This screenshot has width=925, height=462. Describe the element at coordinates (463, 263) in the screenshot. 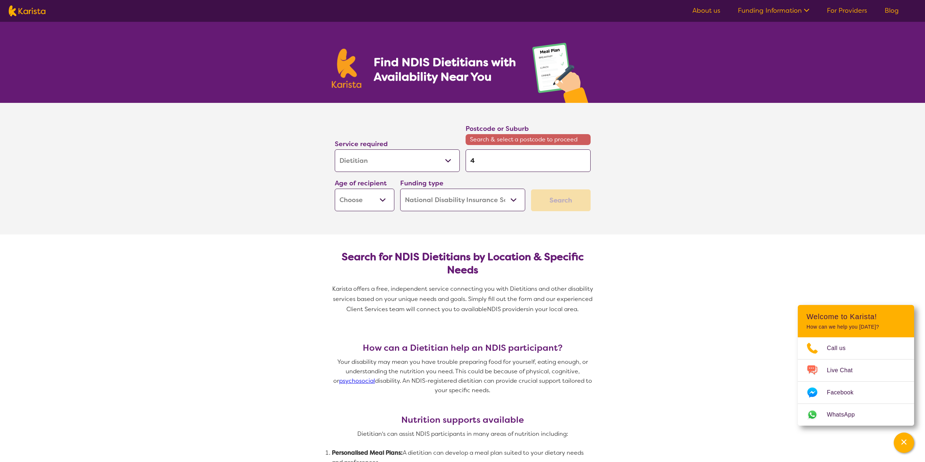

I see `h2: Search for NDIS Dietitians by Location & Specific Needs` at that location.